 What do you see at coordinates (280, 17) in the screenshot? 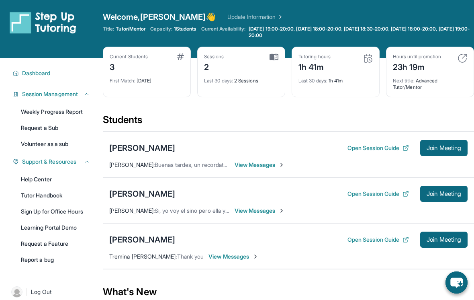
I see `img: Chevron Right` at bounding box center [280, 17].